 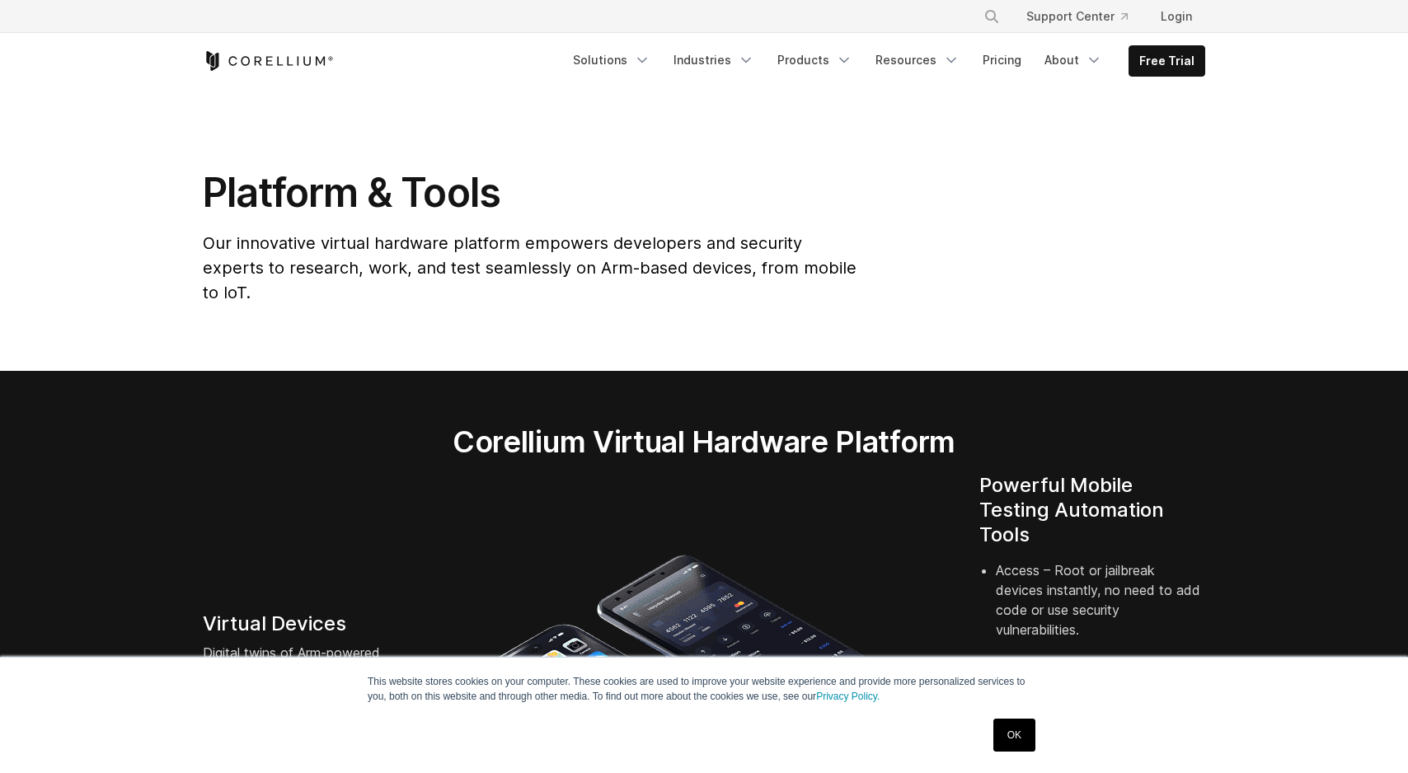 What do you see at coordinates (1014, 735) in the screenshot?
I see `a: OK` at bounding box center [1014, 735].